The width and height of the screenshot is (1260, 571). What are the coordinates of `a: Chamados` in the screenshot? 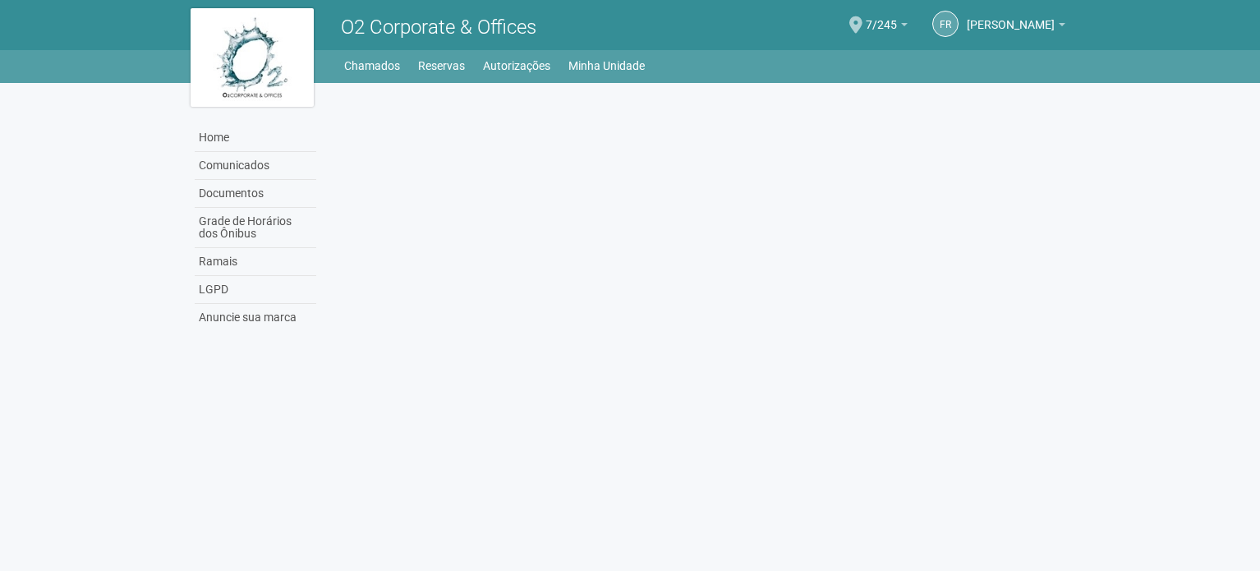 It's located at (372, 66).